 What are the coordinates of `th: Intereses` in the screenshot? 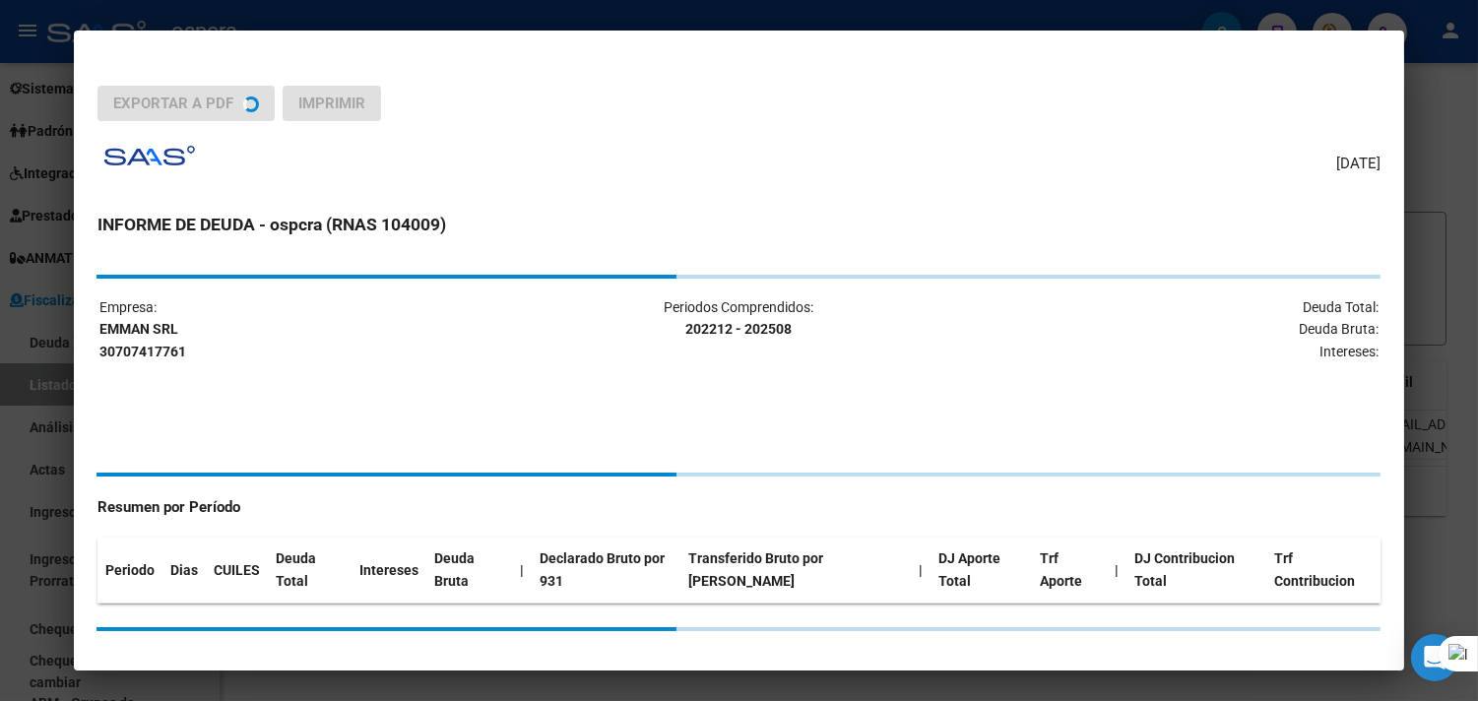 It's located at (389, 570).